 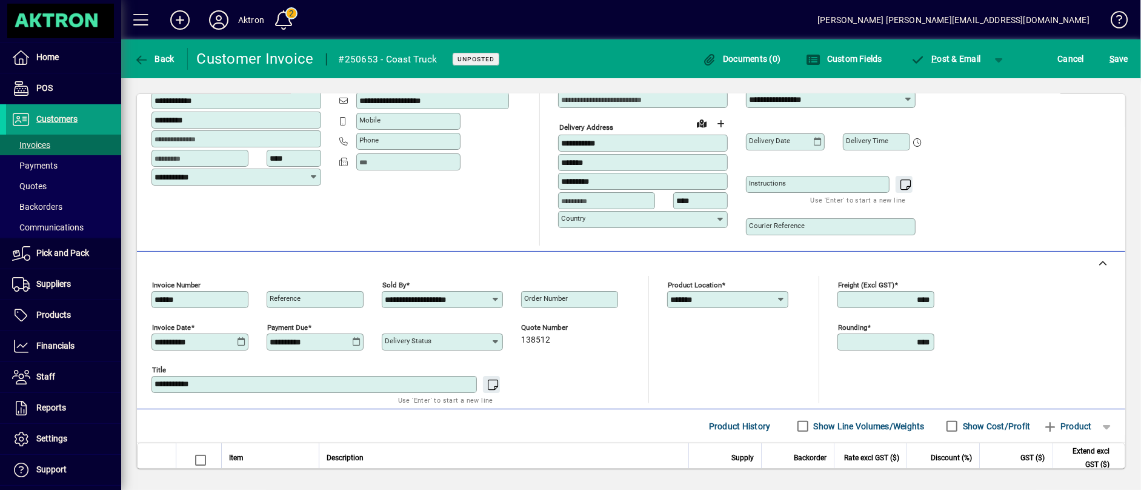 I want to click on span: Home, so click(x=47, y=57).